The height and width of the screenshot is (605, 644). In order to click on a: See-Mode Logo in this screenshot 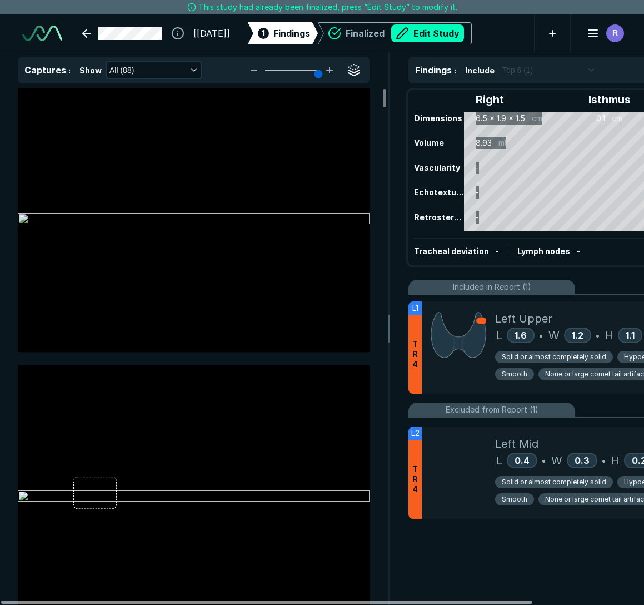, I will do `click(42, 33)`.